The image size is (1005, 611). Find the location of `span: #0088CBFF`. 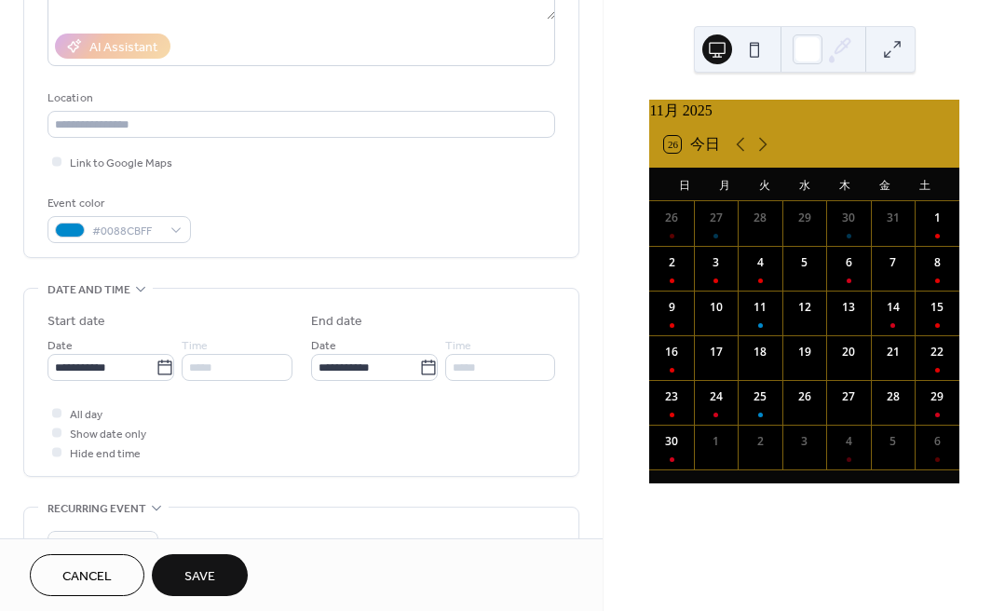

span: #0088CBFF is located at coordinates (127, 231).